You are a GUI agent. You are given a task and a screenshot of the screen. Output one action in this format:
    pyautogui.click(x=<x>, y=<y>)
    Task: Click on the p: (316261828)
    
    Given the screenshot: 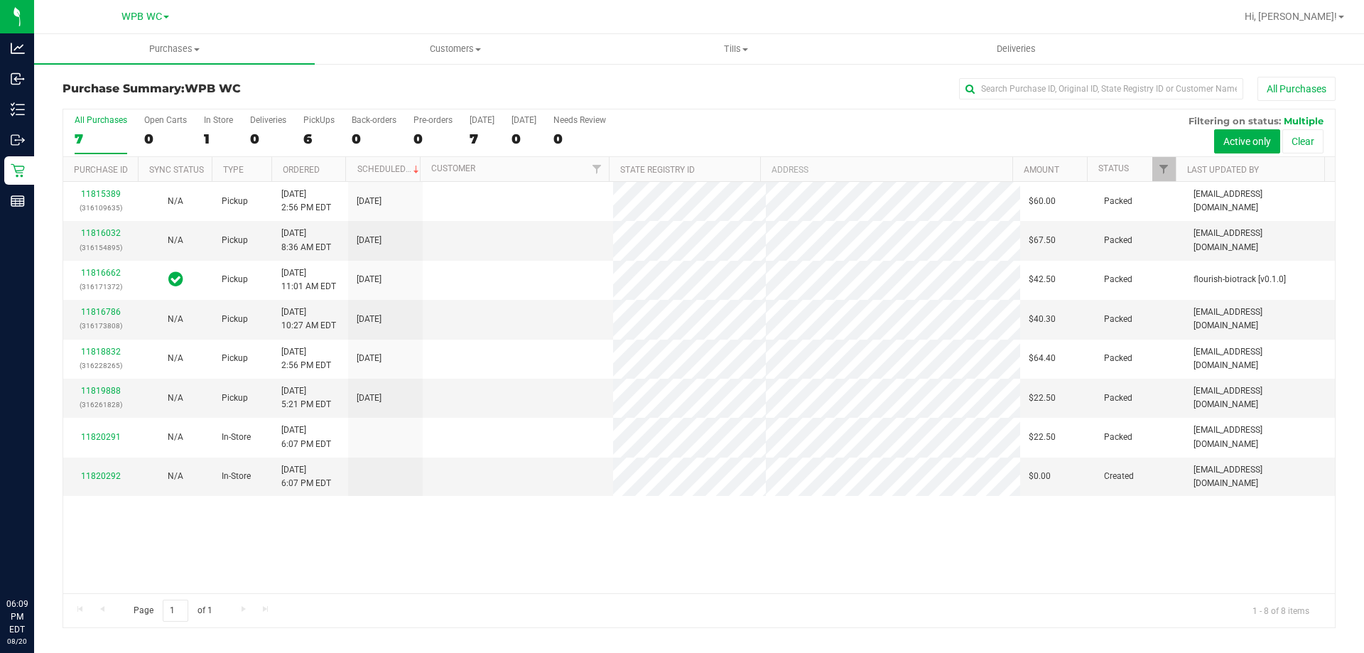 What is the action you would take?
    pyautogui.click(x=100, y=404)
    